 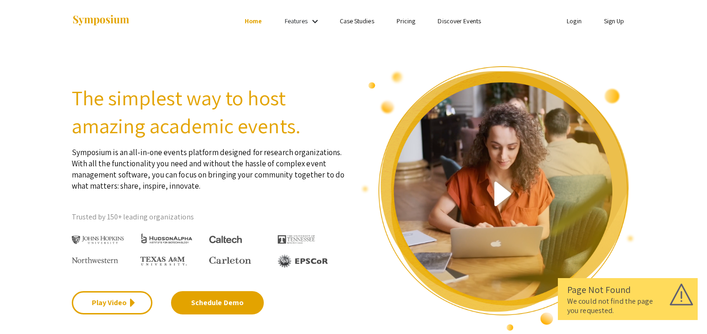 What do you see at coordinates (357, 21) in the screenshot?
I see `a: Case Studies` at bounding box center [357, 21].